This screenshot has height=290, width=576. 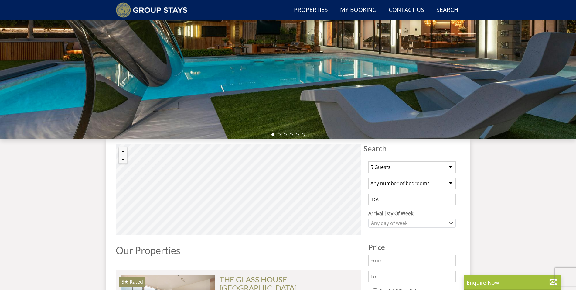 What do you see at coordinates (123, 159) in the screenshot?
I see `button: Zoom out` at bounding box center [123, 159].